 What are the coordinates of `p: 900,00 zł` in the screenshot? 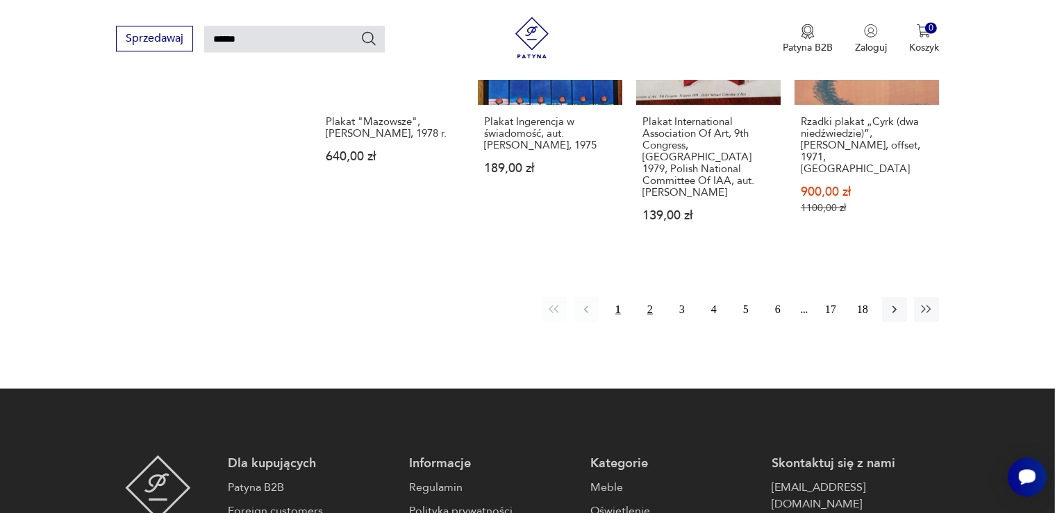 It's located at (867, 191).